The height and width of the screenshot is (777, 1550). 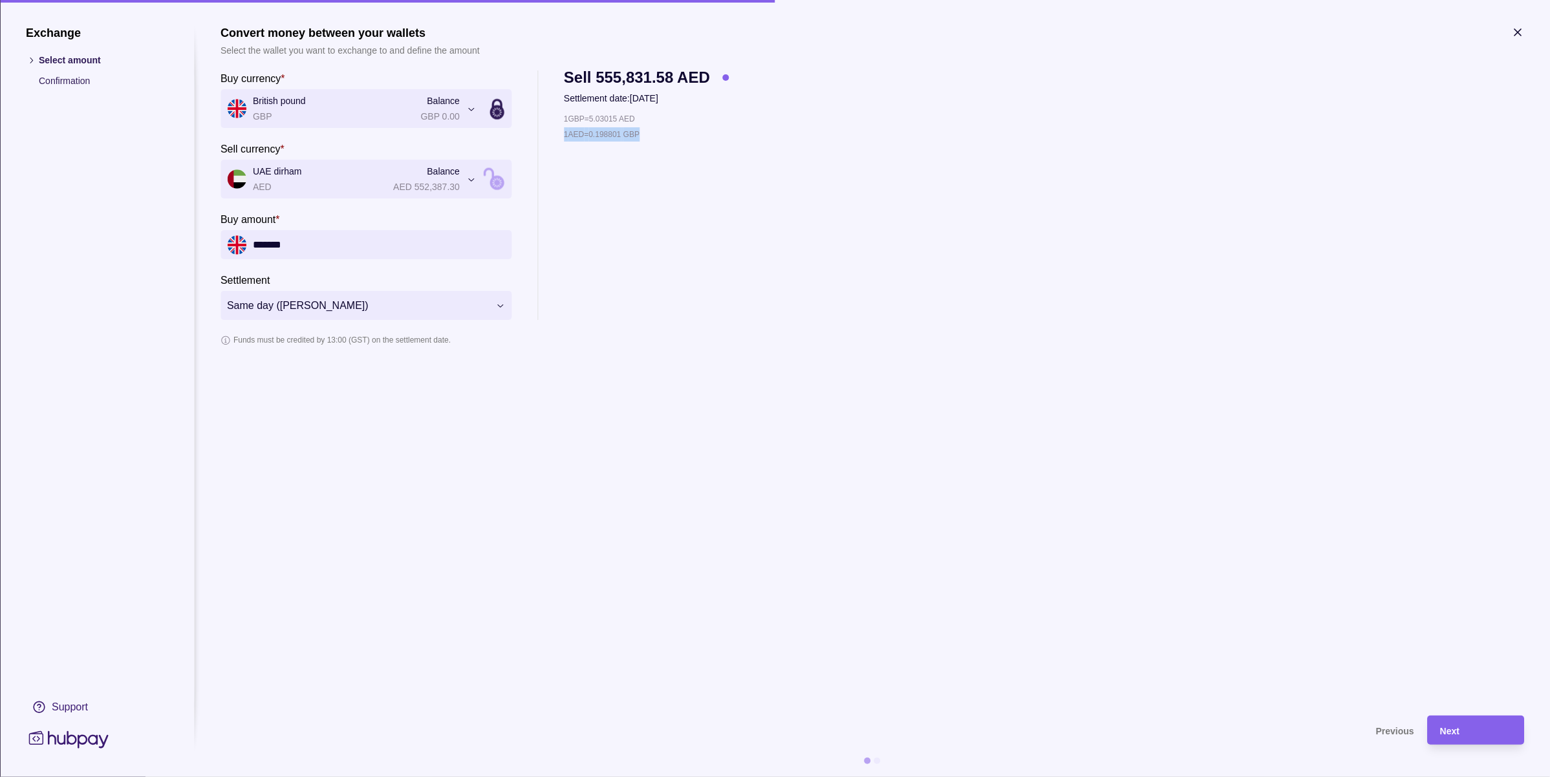 I want to click on span: Sell 555,831.58 AED, so click(x=637, y=78).